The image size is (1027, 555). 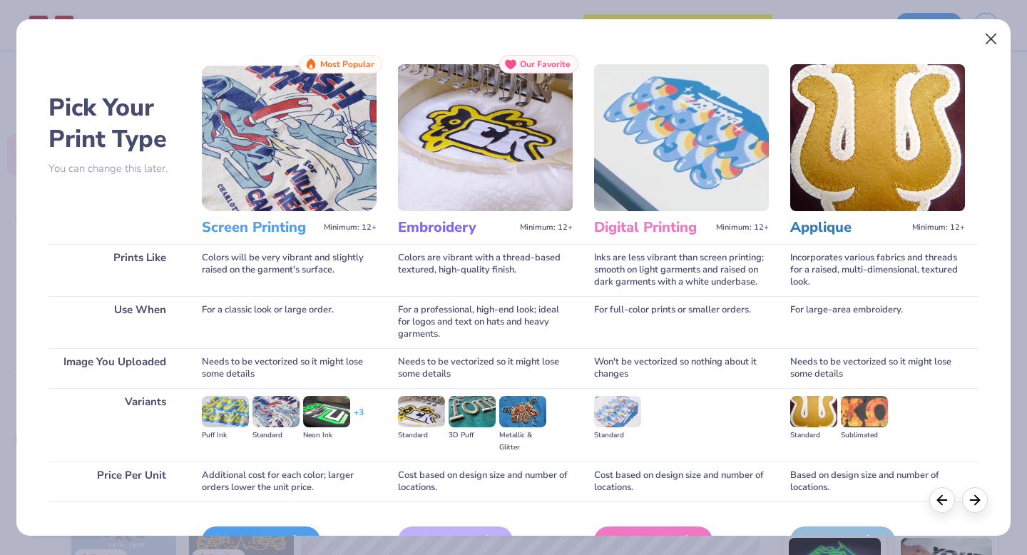 I want to click on div: Variants, so click(x=114, y=424).